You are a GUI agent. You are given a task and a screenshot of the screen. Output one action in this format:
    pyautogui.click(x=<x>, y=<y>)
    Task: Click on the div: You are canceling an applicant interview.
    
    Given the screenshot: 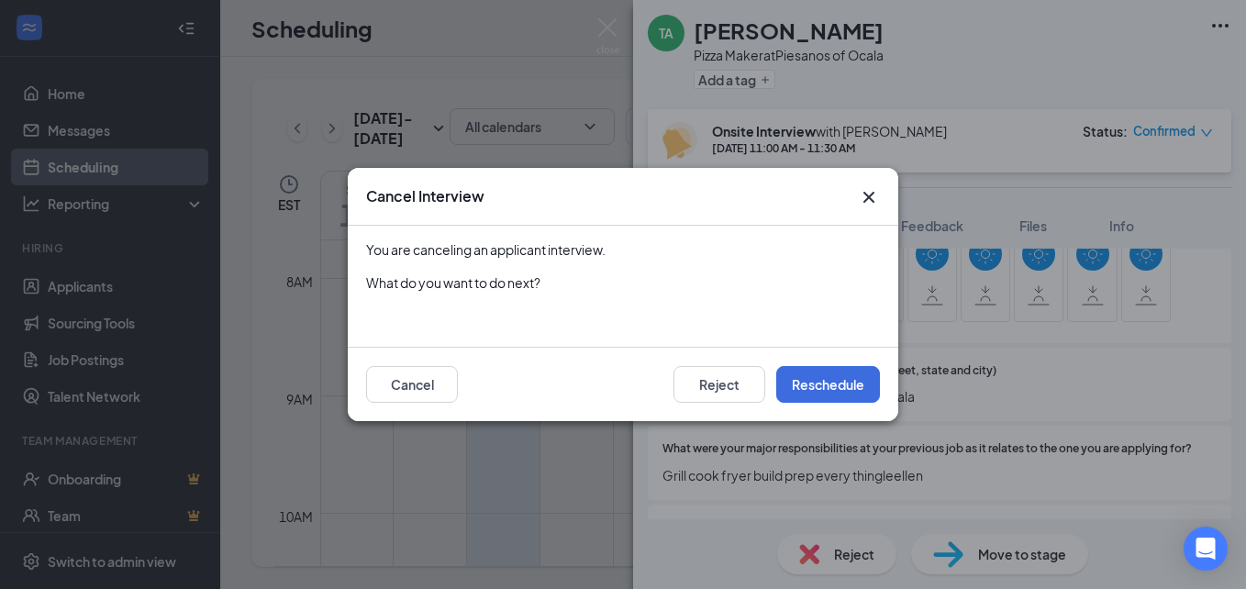 What is the action you would take?
    pyautogui.click(x=623, y=250)
    